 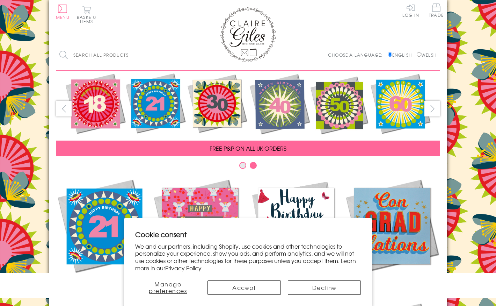 I want to click on button: Carousel Page 1, so click(x=243, y=165).